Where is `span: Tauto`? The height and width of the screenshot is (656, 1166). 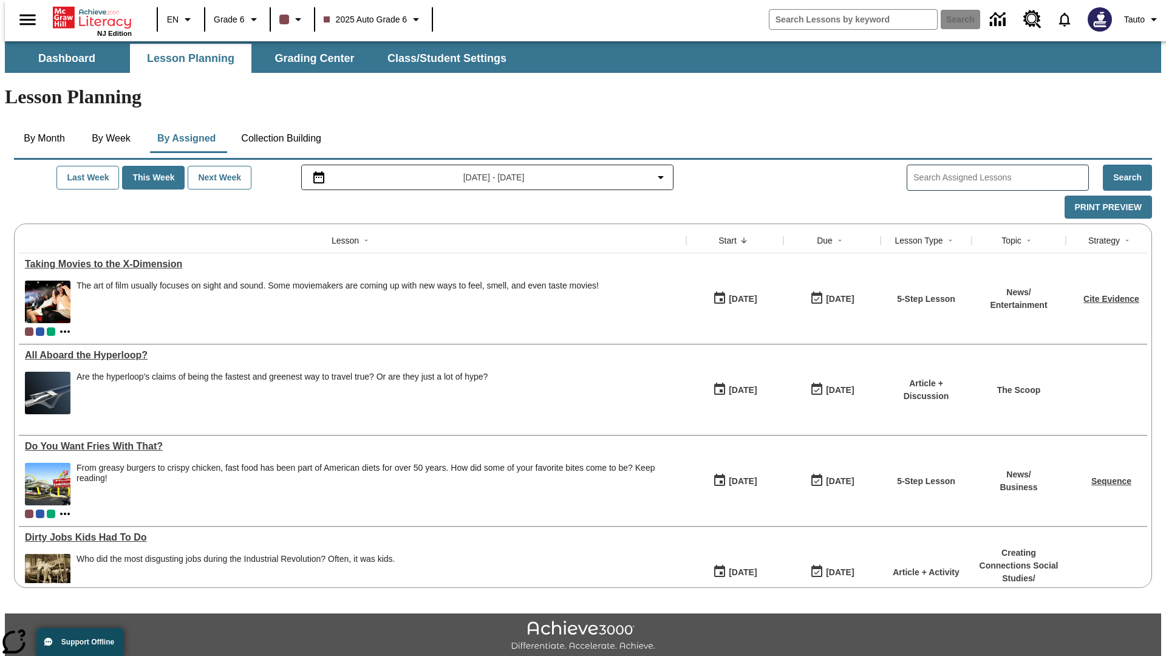 span: Tauto is located at coordinates (1134, 19).